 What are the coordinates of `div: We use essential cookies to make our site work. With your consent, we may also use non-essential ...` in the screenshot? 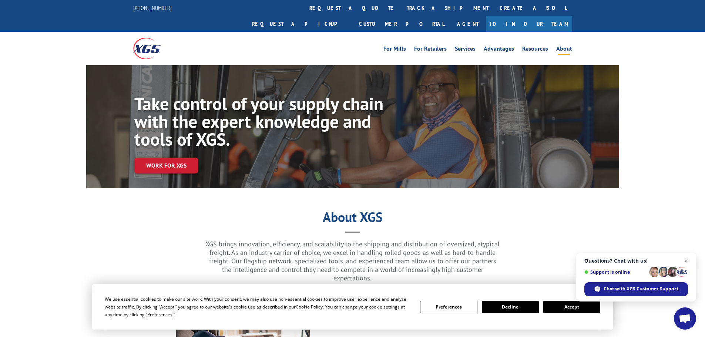 It's located at (258, 307).